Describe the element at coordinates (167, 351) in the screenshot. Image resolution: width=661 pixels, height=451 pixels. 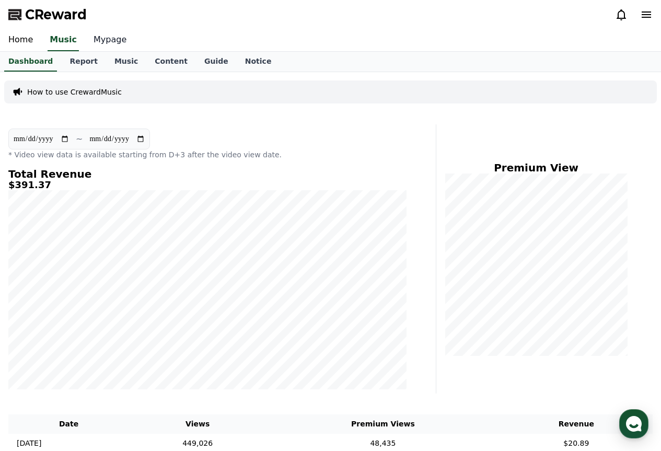
I see `span: Settings` at that location.